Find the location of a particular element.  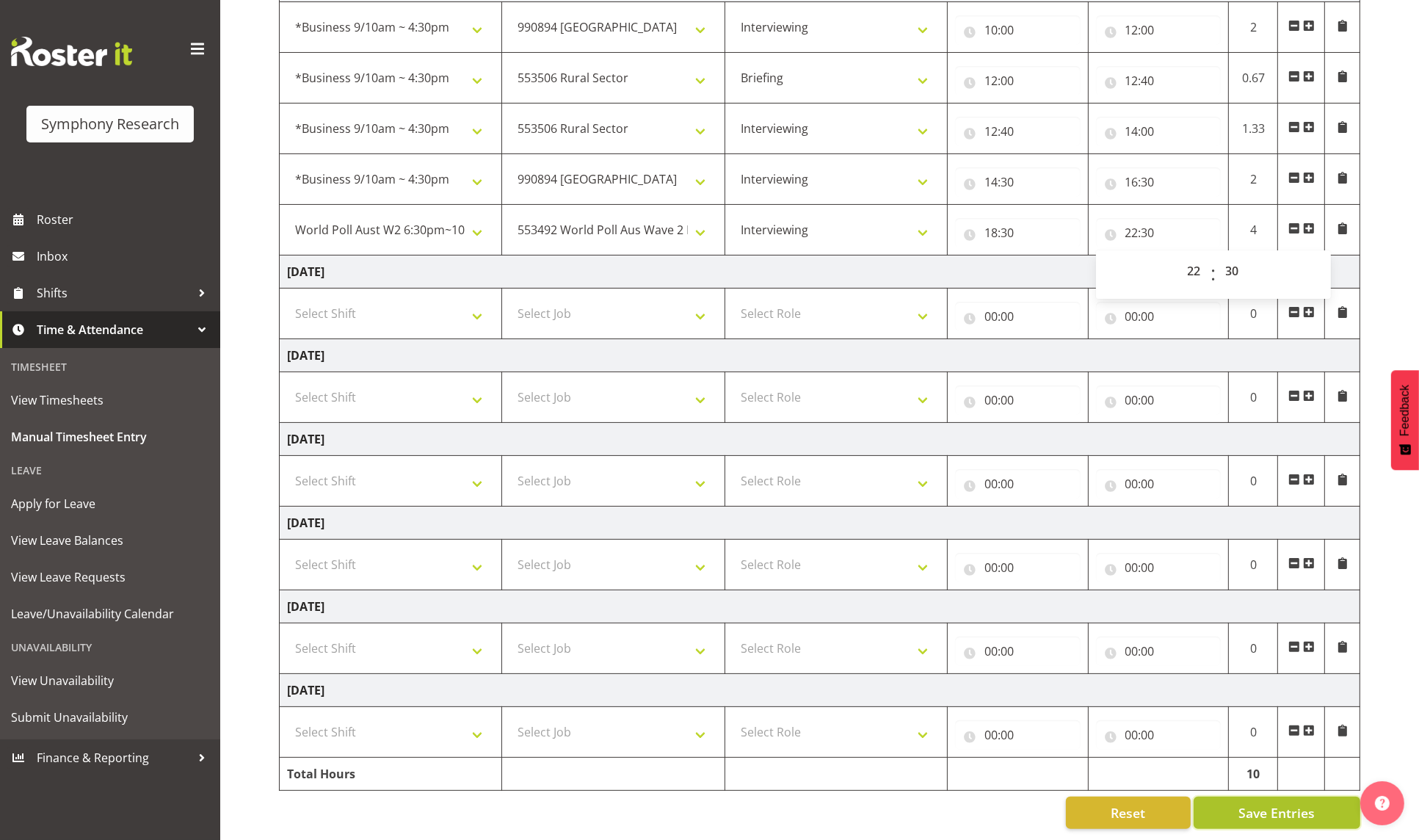

div: Leave is located at coordinates (111, 470).